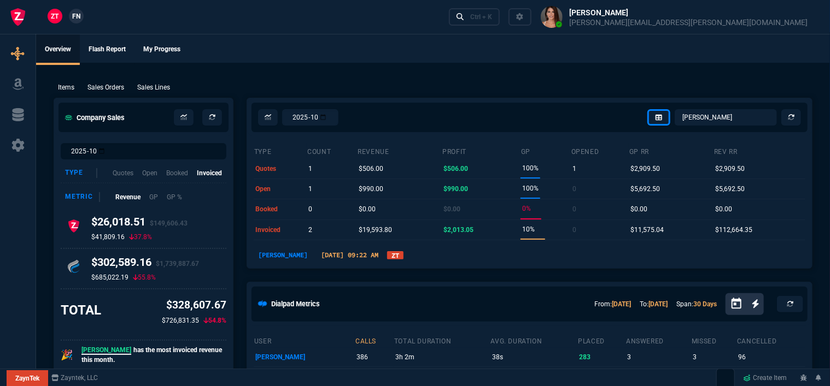 Image resolution: width=830 pixels, height=386 pixels. I want to click on p: $328,607.67, so click(194, 306).